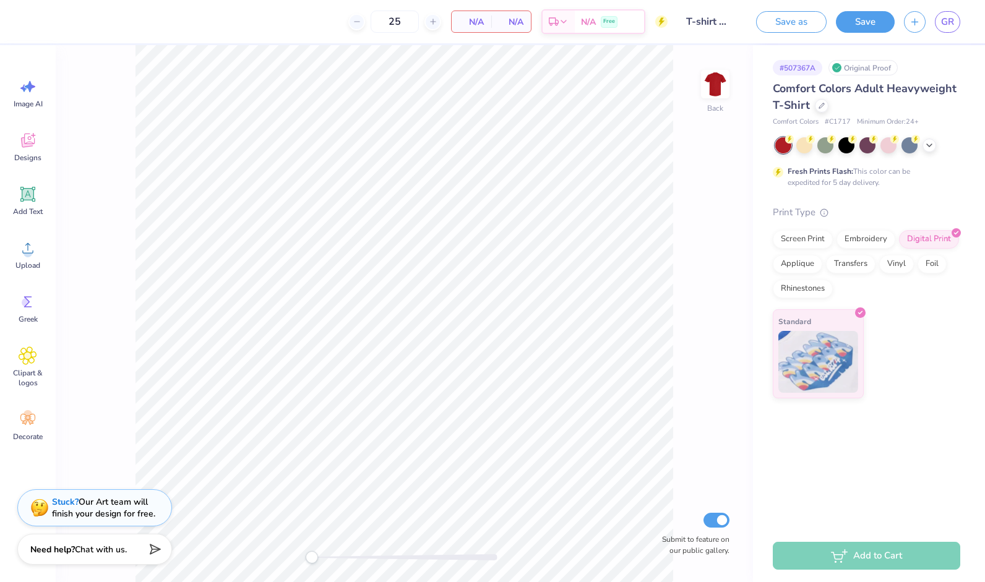 This screenshot has height=582, width=985. I want to click on span: Chat with us., so click(101, 549).